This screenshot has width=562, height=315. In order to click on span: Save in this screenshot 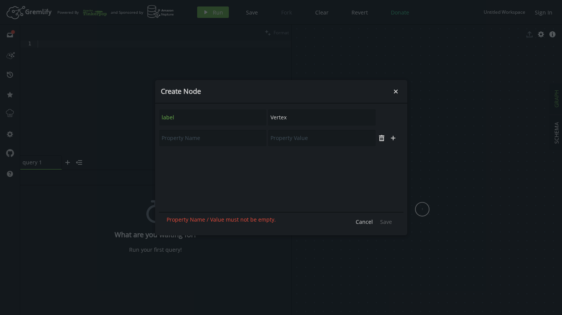, I will do `click(386, 222)`.